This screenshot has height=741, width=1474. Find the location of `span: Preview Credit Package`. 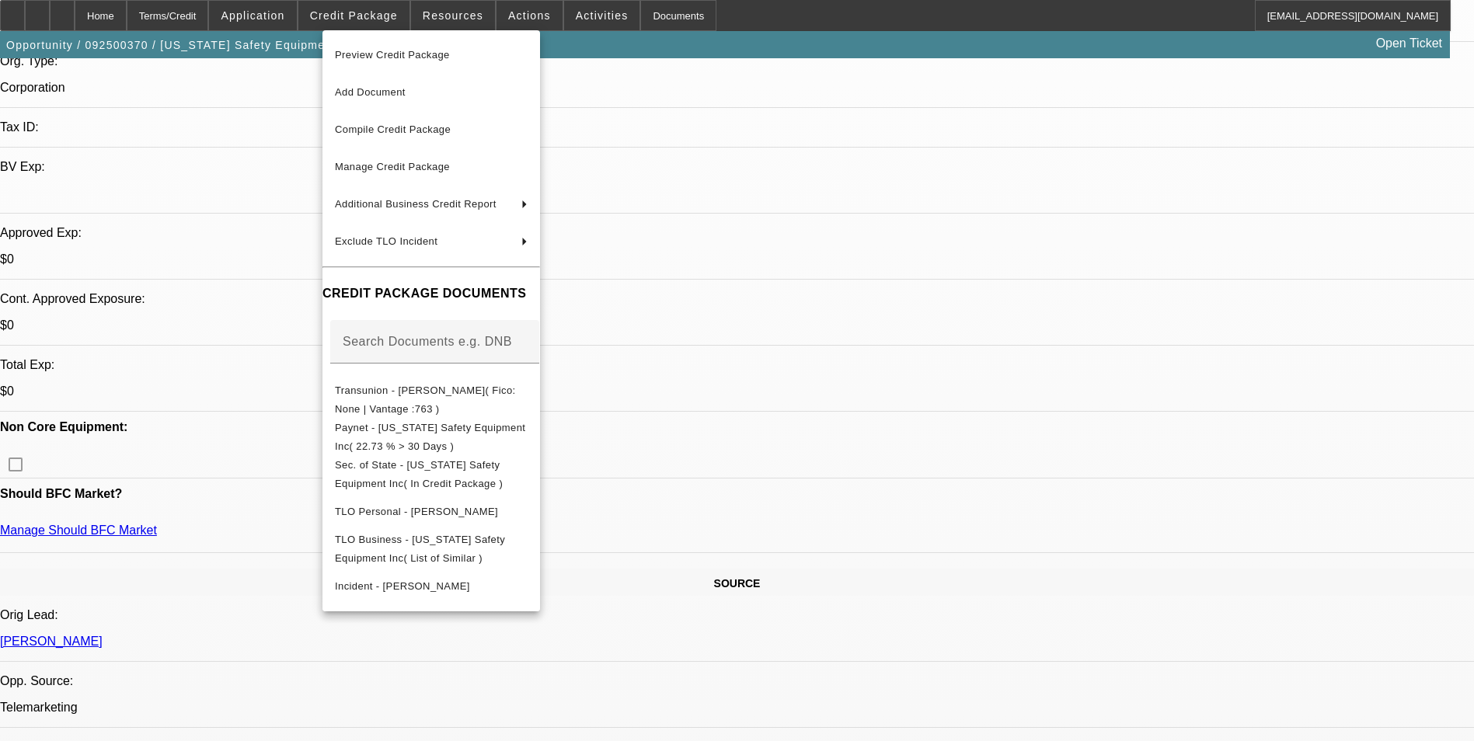

span: Preview Credit Package is located at coordinates (392, 54).